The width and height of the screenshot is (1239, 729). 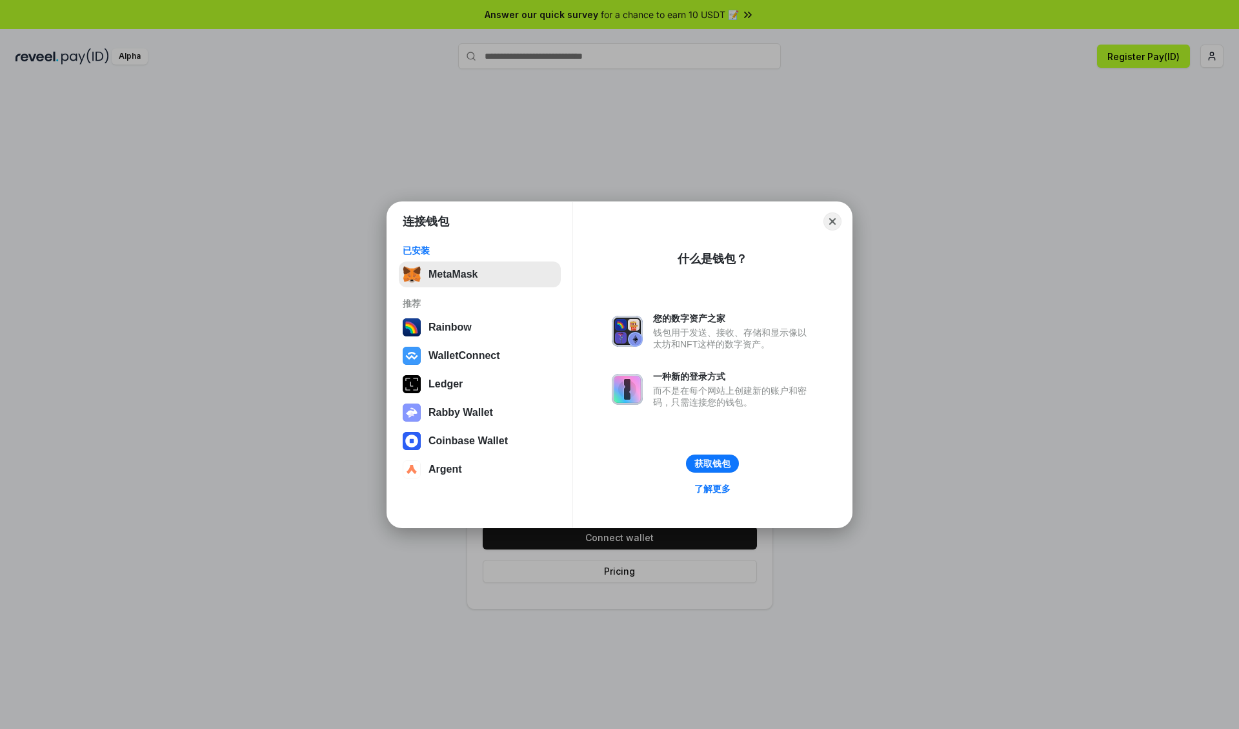 I want to click on div: Ledger, so click(x=445, y=384).